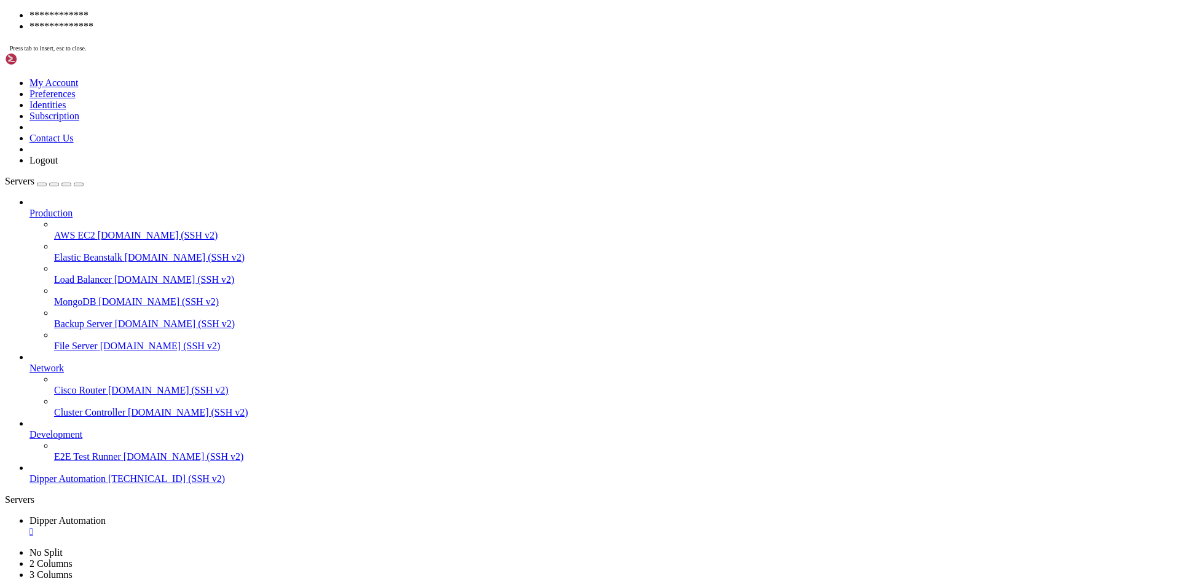 This screenshot has height=581, width=1180. Describe the element at coordinates (44, 160) in the screenshot. I see `a: Logout` at that location.